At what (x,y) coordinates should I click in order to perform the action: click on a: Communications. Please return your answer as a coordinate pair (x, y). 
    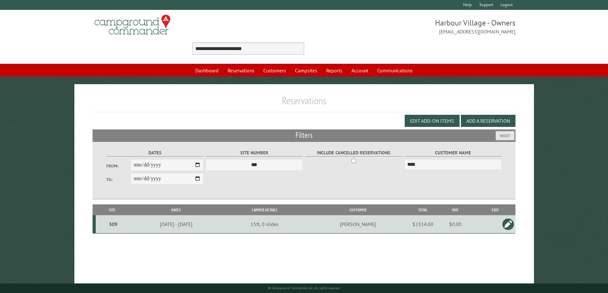
    Looking at the image, I should click on (395, 71).